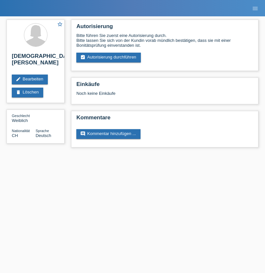 The image size is (265, 273). I want to click on span: Sprache, so click(42, 131).